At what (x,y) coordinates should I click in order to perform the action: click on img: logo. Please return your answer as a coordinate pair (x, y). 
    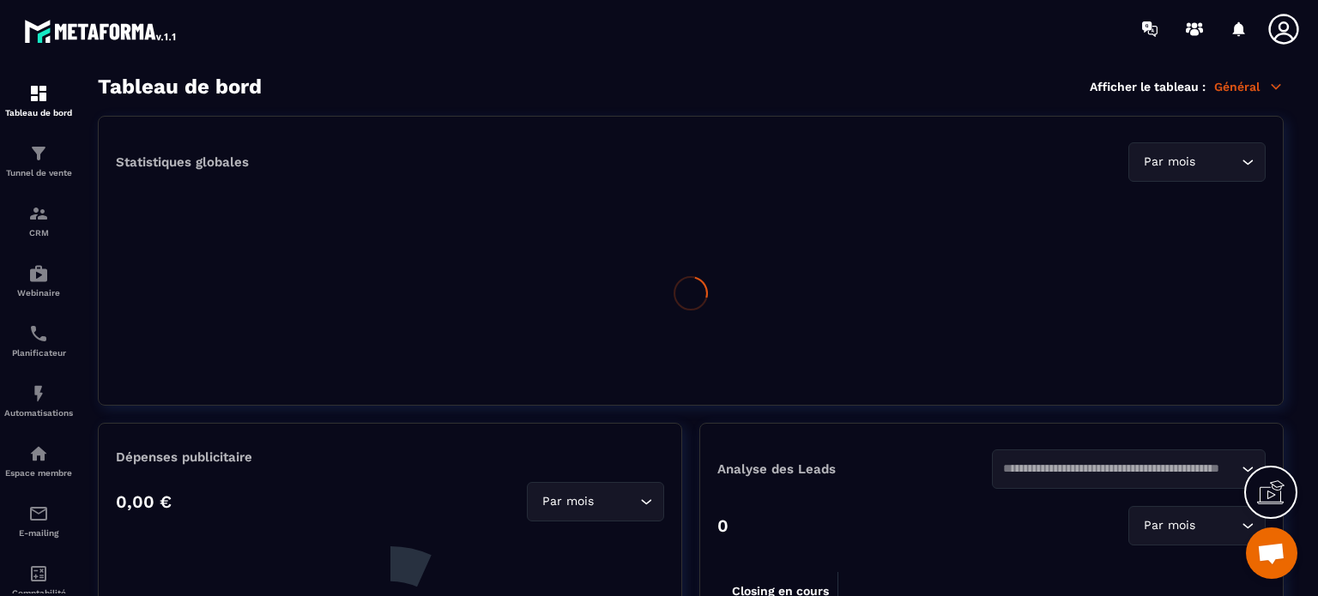
    Looking at the image, I should click on (101, 31).